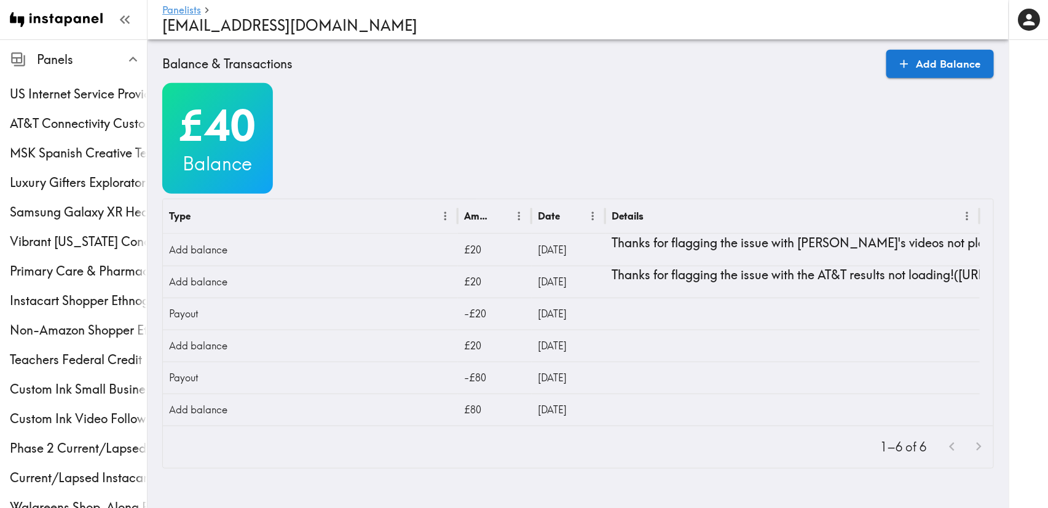  Describe the element at coordinates (495, 377) in the screenshot. I see `div: -£80` at that location.